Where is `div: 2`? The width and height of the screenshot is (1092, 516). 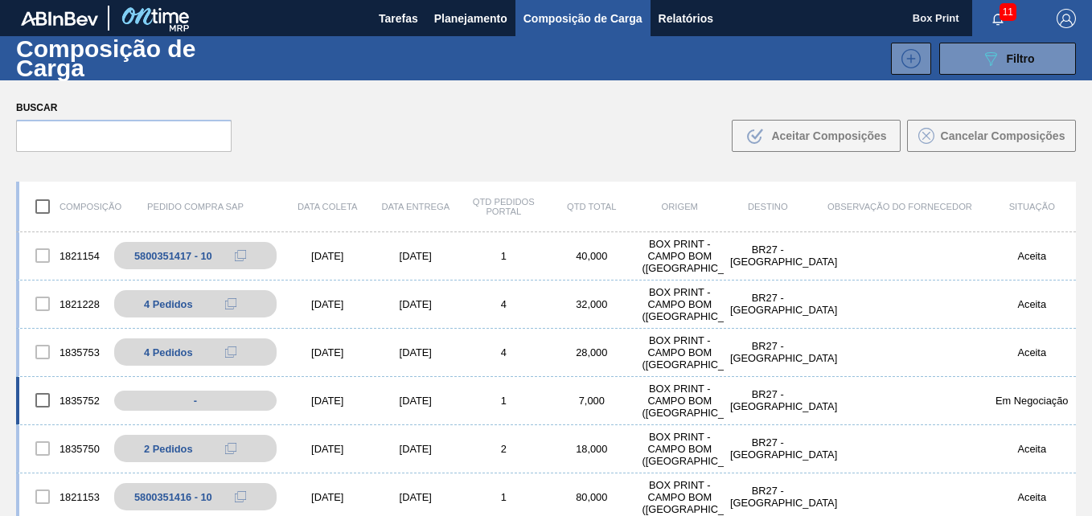
div: 2 is located at coordinates (504, 449).